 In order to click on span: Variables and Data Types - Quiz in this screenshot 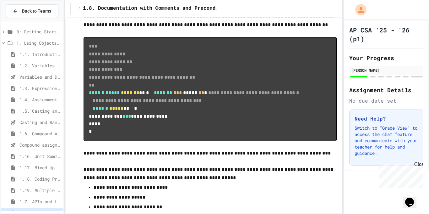, I will do `click(40, 77)`.